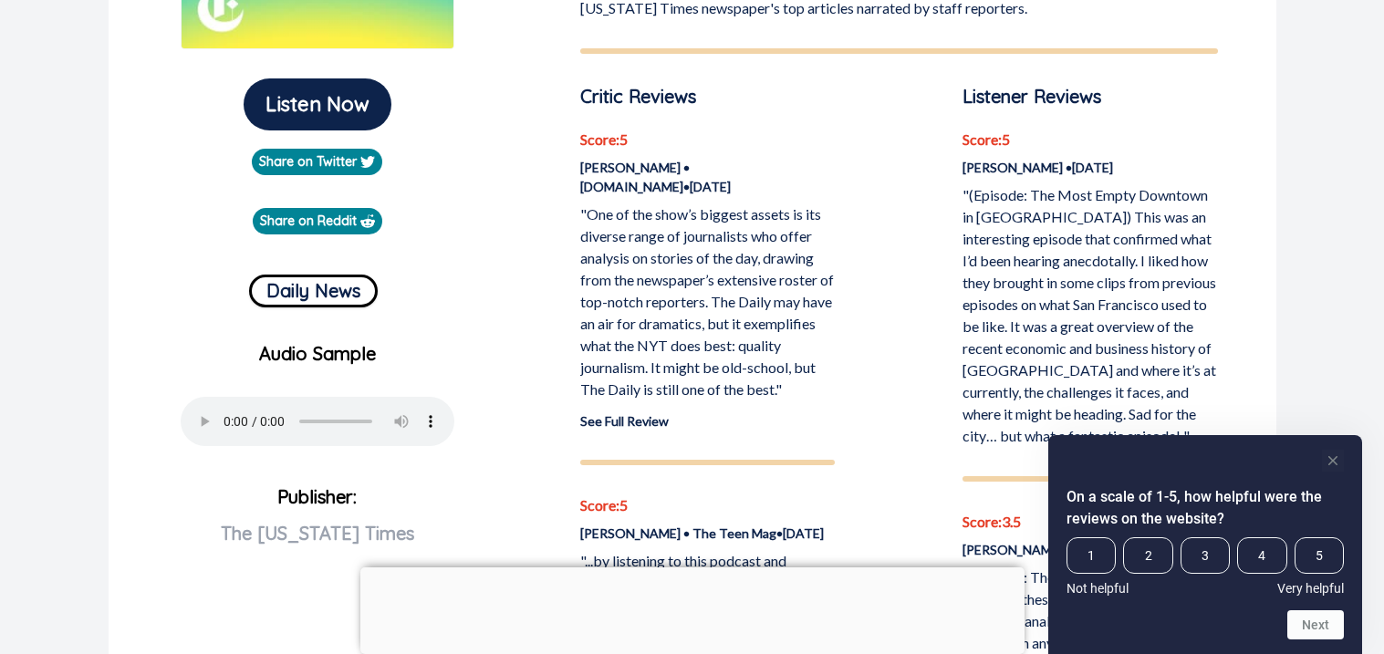  Describe the element at coordinates (313, 291) in the screenshot. I see `button: Daily News` at that location.